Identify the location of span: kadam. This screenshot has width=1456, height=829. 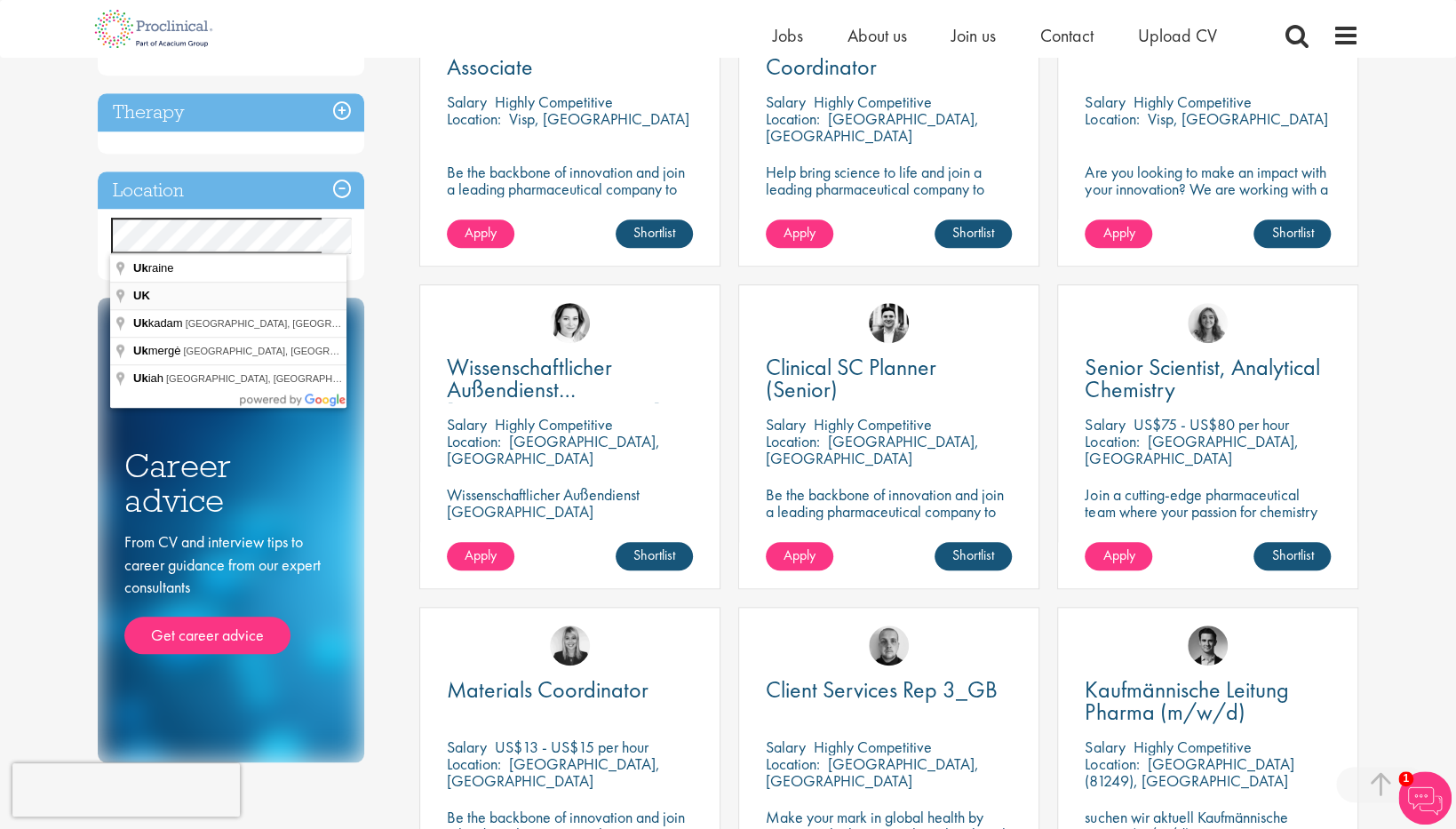
(159, 323).